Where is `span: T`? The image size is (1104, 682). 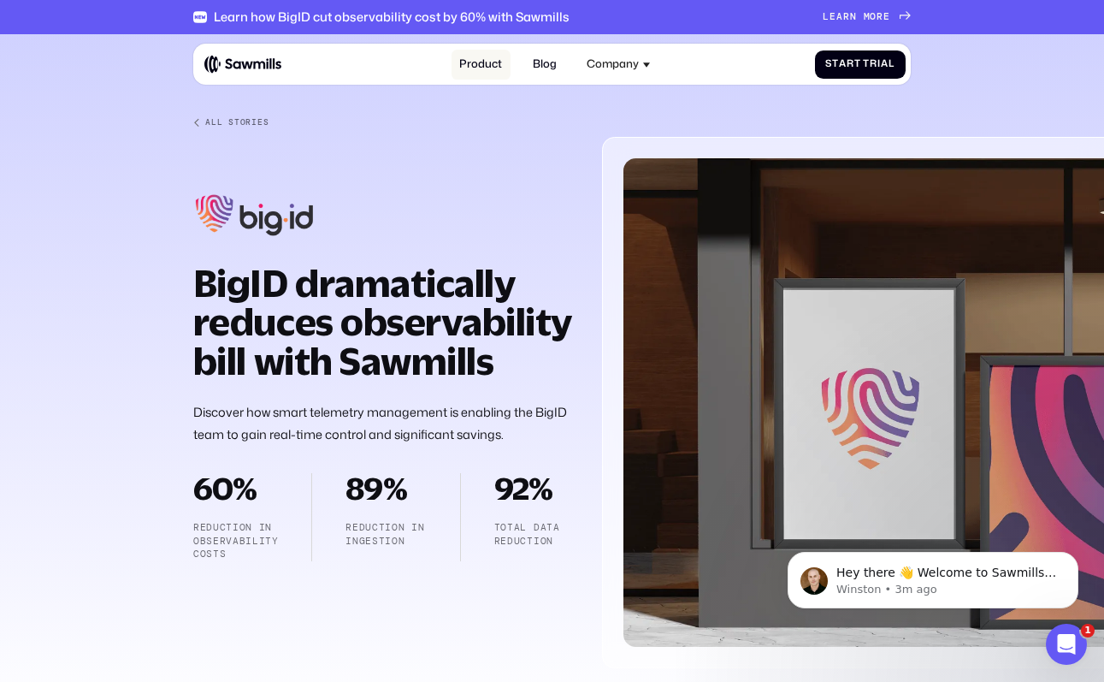
span: T is located at coordinates (867, 64).